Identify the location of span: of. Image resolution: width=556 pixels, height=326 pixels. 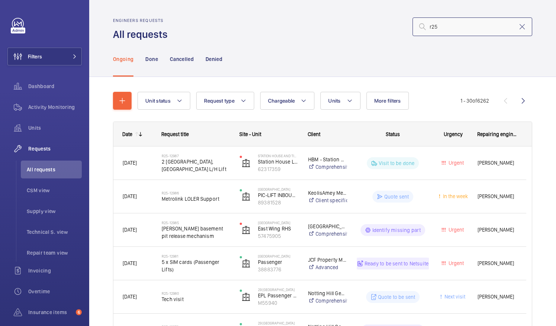
(475, 101).